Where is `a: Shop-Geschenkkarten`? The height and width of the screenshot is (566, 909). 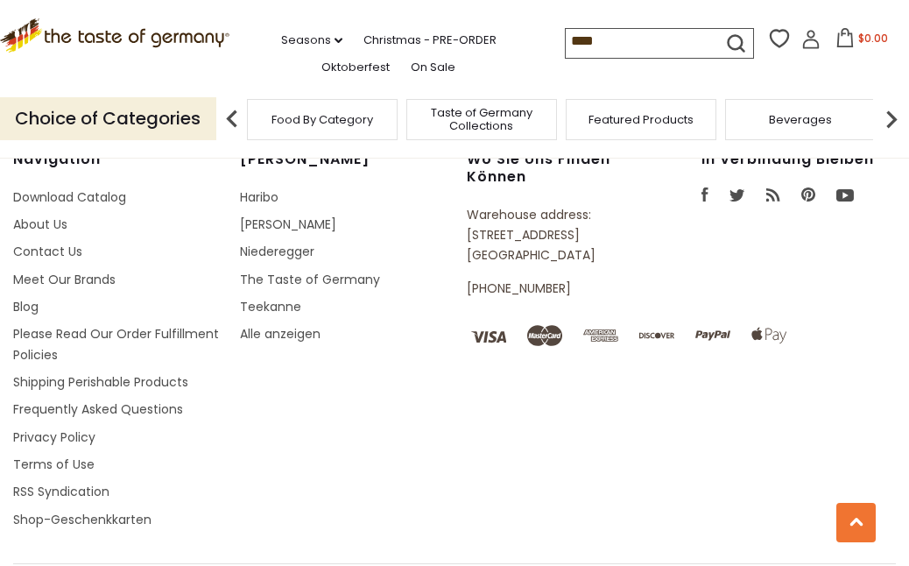 a: Shop-Geschenkkarten is located at coordinates (82, 519).